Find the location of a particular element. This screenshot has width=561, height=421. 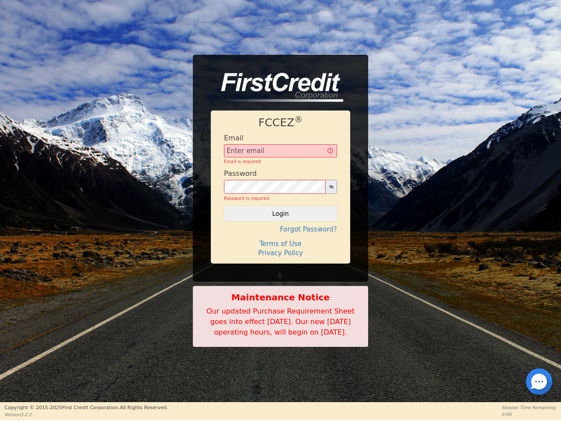

h4: Privacy Policy is located at coordinates (281, 253).